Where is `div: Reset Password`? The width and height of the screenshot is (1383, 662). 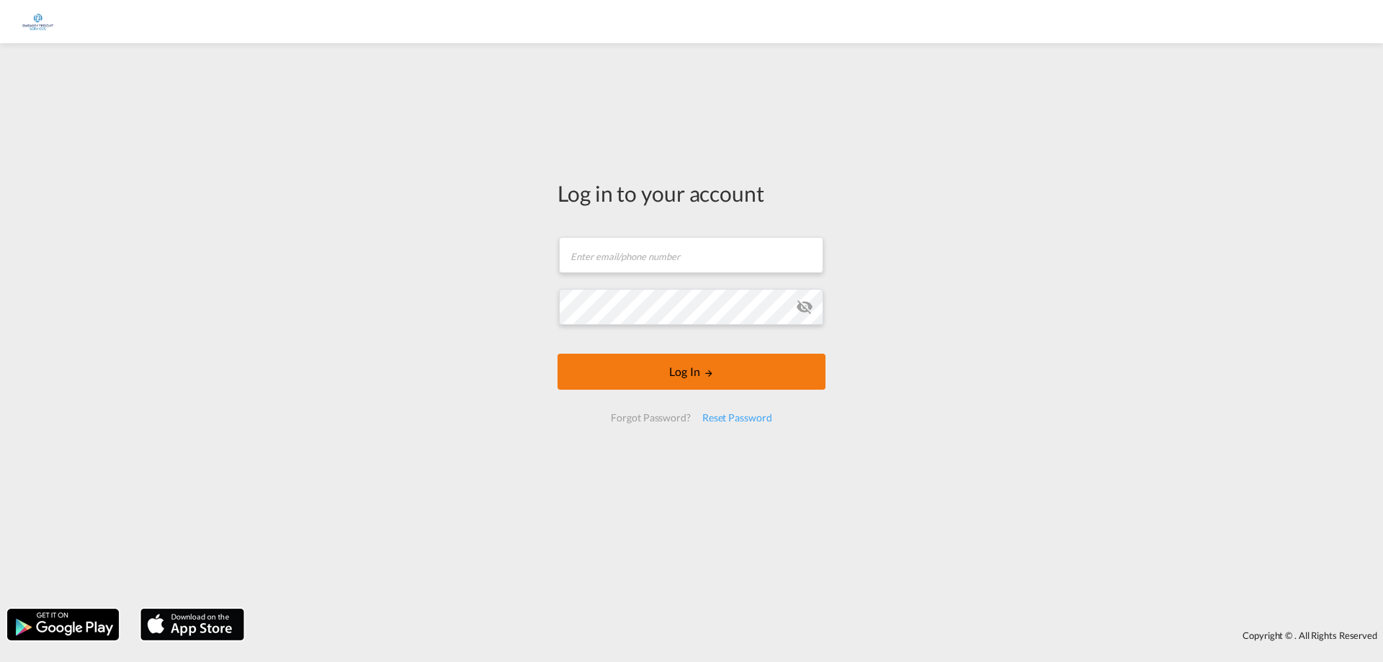 div: Reset Password is located at coordinates (737, 418).